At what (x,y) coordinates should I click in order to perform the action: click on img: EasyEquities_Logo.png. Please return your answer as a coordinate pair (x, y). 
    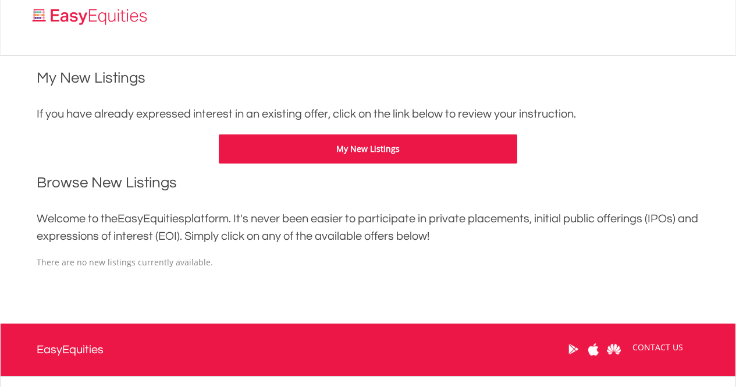
    Looking at the image, I should click on (91, 16).